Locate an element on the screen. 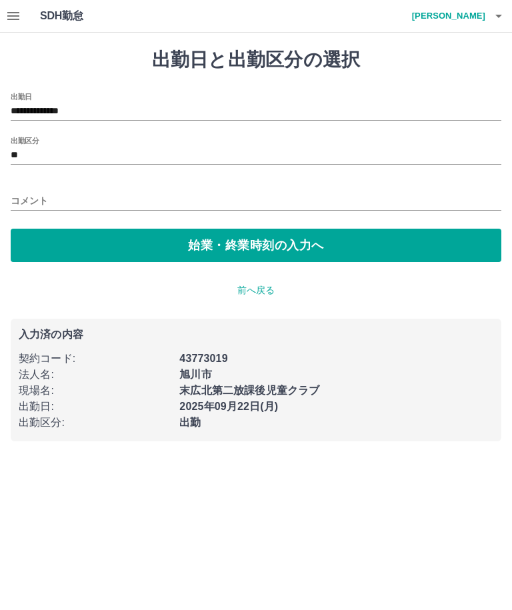 The image size is (512, 610). p: 契約コード : is located at coordinates (95, 359).